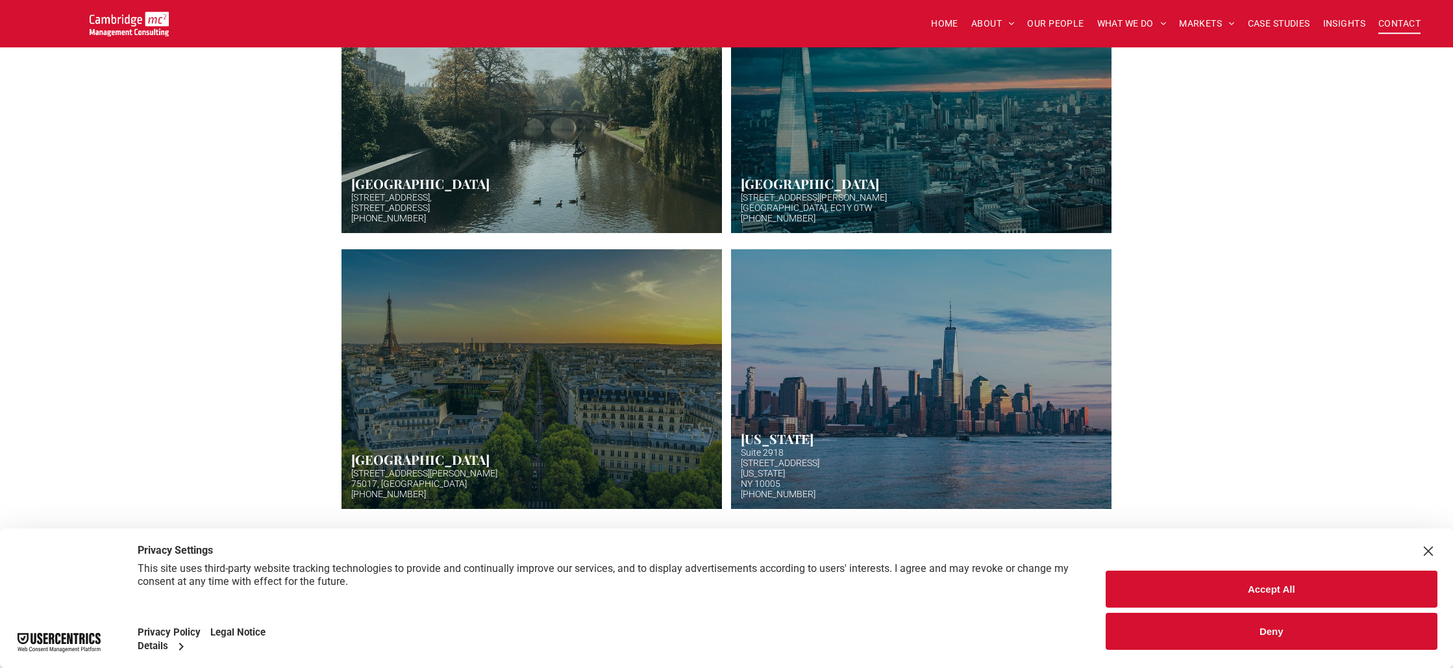 The height and width of the screenshot is (668, 1453). Describe the element at coordinates (945, 23) in the screenshot. I see `a: HOME` at that location.